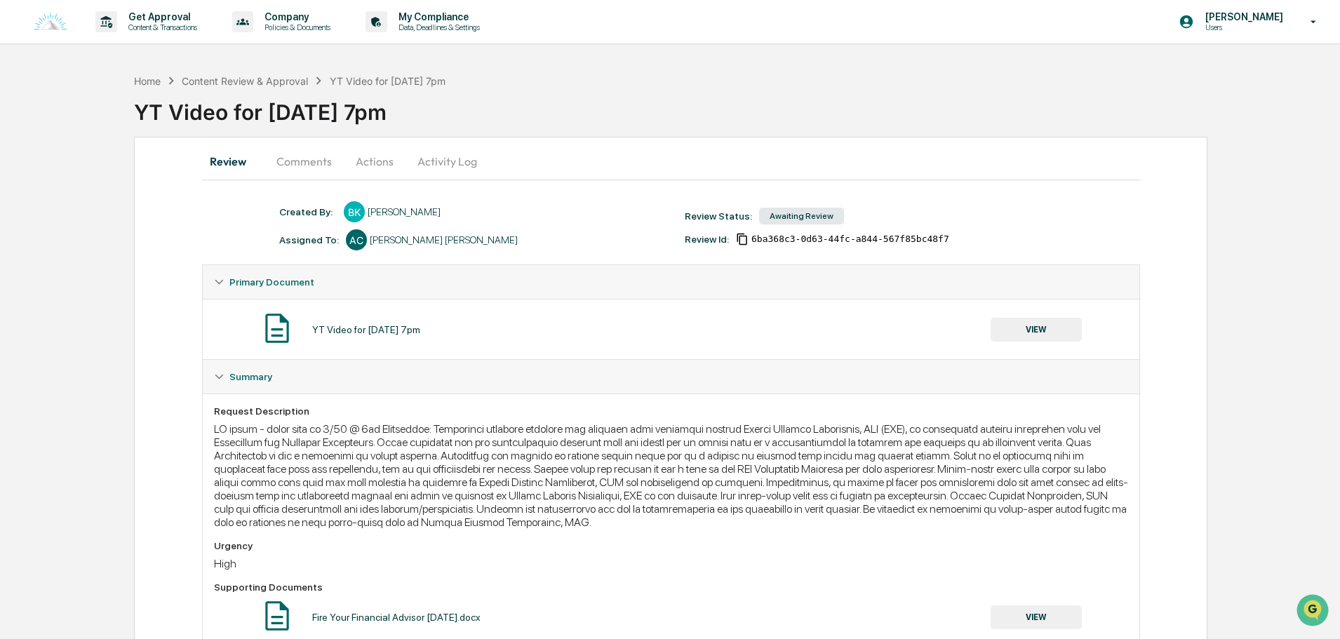  Describe the element at coordinates (671, 161) in the screenshot. I see `div: secondary tabs example` at that location.